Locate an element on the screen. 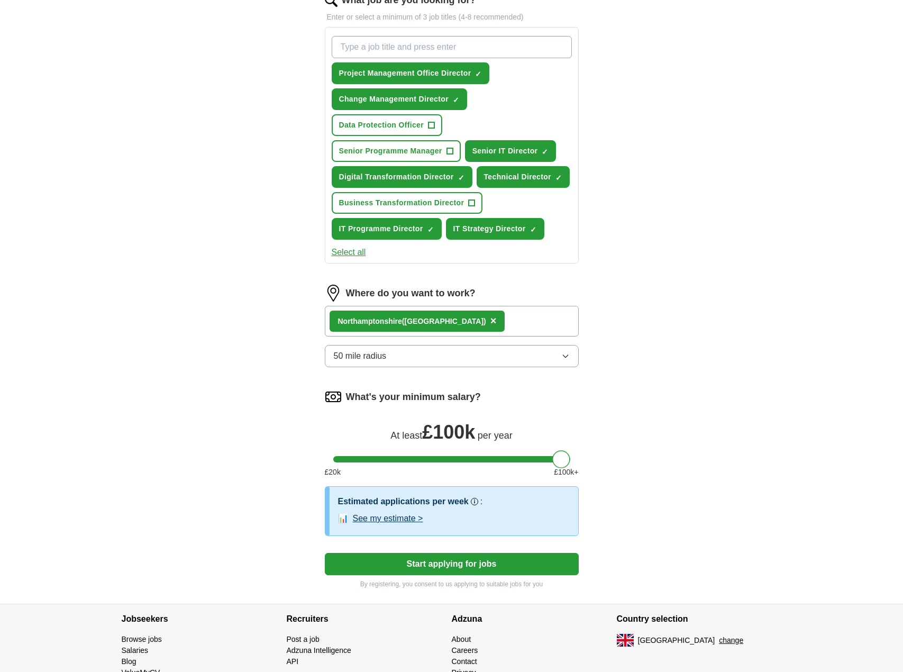 This screenshot has width=903, height=672. button: Change Management Director✓ is located at coordinates (399, 99).